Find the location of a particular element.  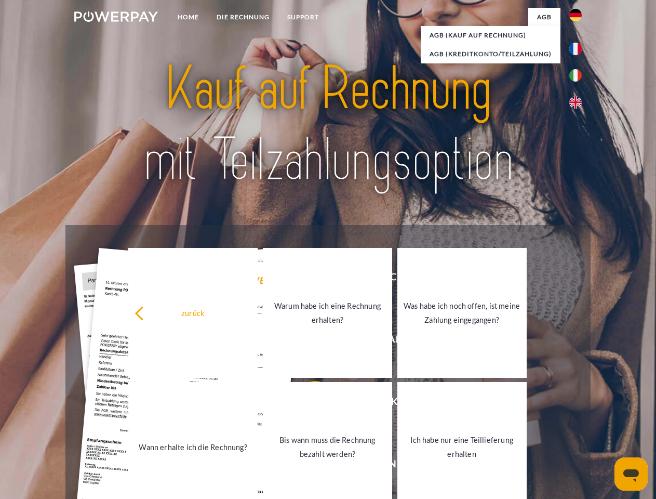

a: Was habe ich noch offen, ist meine Zahlung eingegangen? is located at coordinates (462, 313).